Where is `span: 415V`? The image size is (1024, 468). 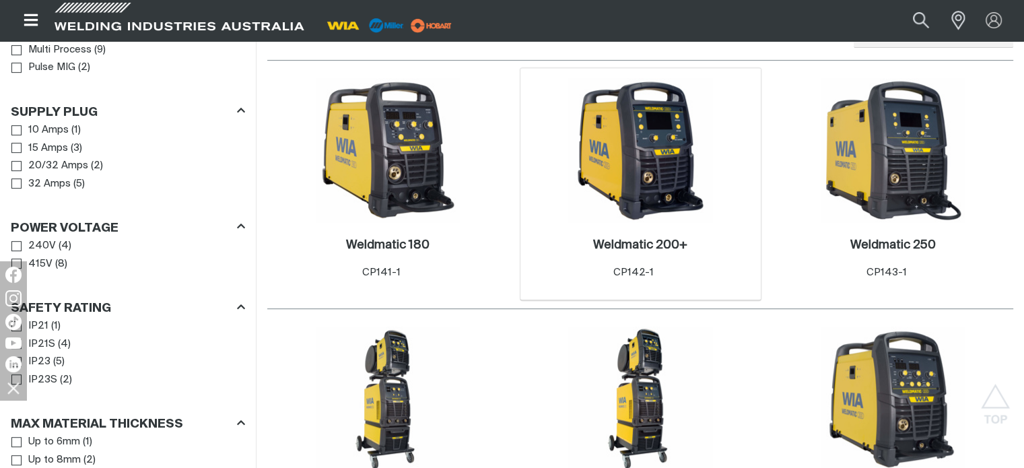 span: 415V is located at coordinates (40, 264).